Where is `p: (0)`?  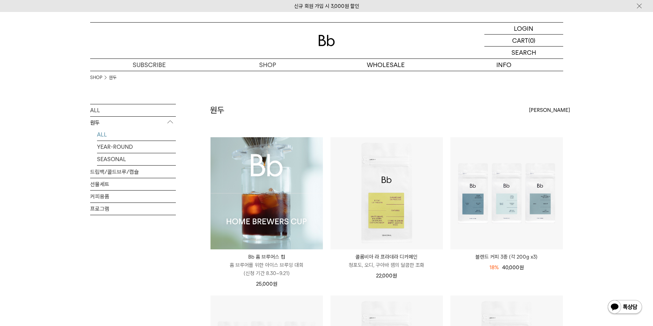
p: (0) is located at coordinates (531, 40).